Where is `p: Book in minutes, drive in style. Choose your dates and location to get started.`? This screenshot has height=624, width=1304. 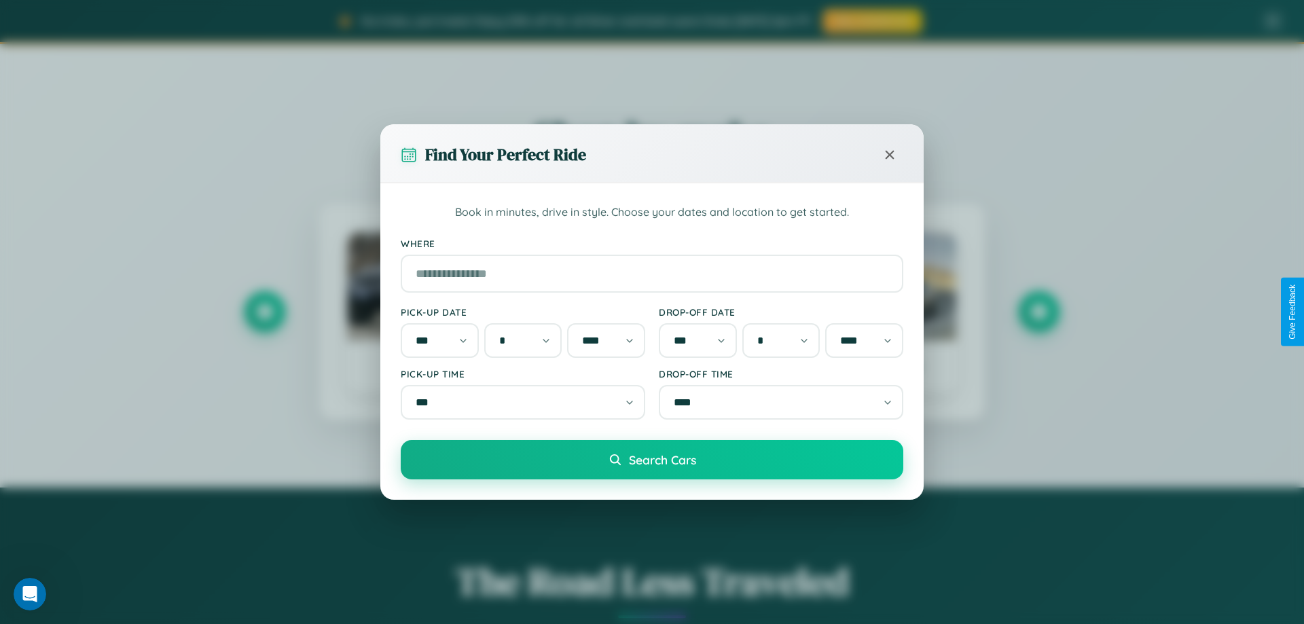 p: Book in minutes, drive in style. Choose your dates and location to get started. is located at coordinates (652, 213).